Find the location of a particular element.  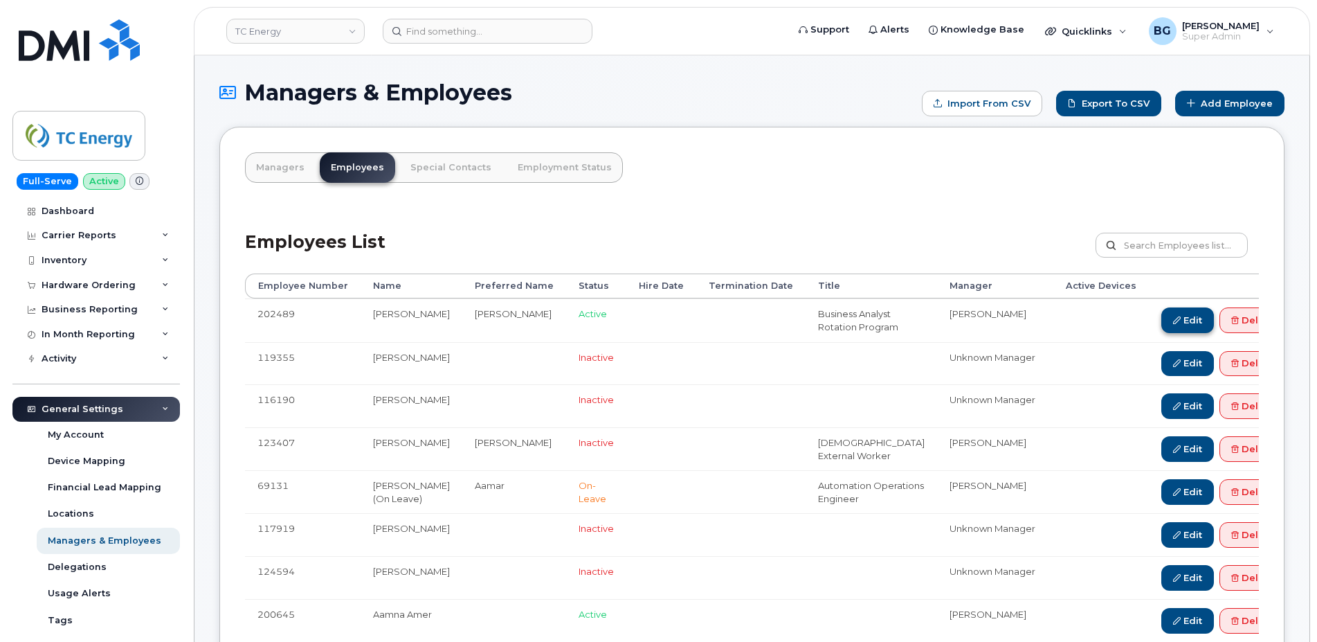

a: Add Employee is located at coordinates (1230, 103).